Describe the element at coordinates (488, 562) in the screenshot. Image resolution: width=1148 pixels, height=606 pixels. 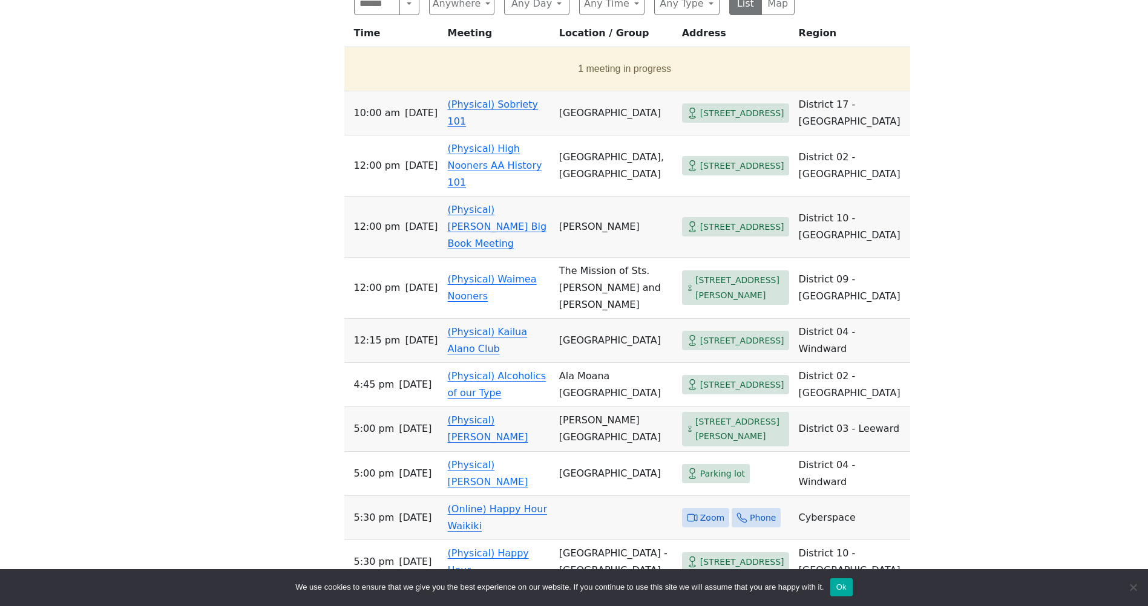
I see `a: (Physical) Happy Hour` at that location.